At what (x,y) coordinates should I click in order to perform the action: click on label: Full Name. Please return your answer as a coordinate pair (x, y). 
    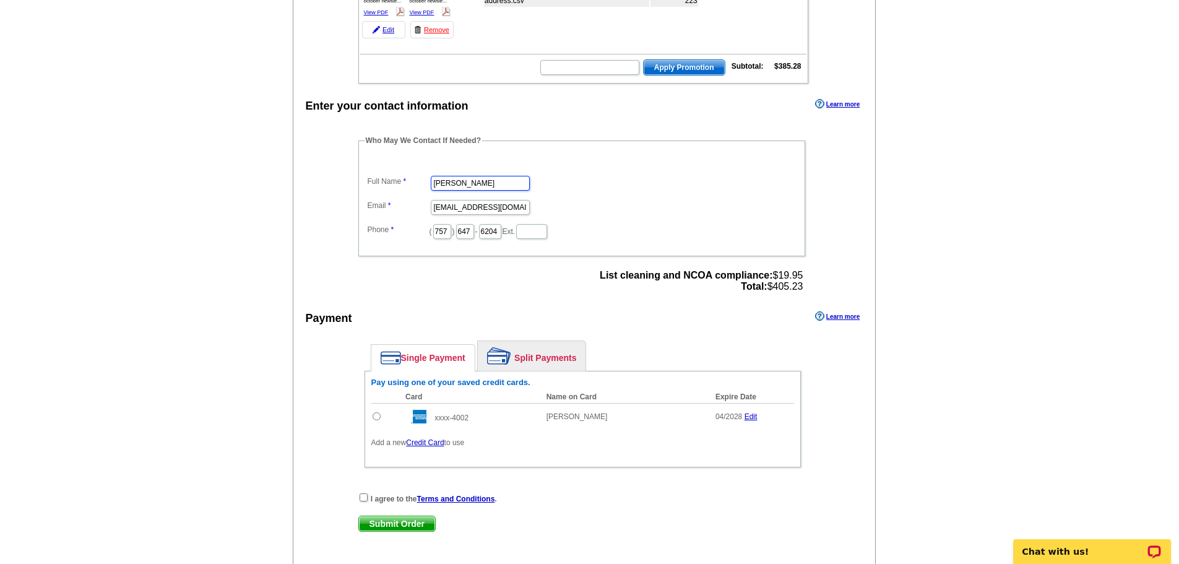
    Looking at the image, I should click on (399, 181).